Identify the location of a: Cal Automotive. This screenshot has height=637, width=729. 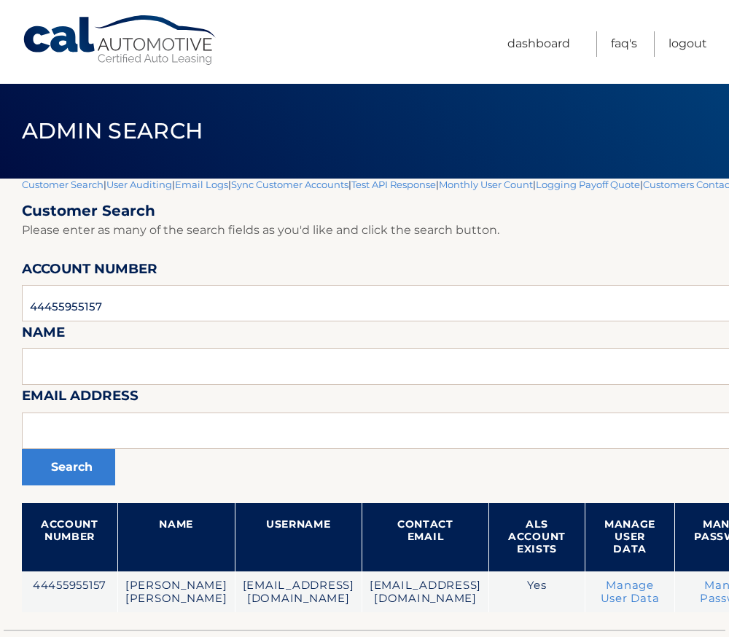
(120, 40).